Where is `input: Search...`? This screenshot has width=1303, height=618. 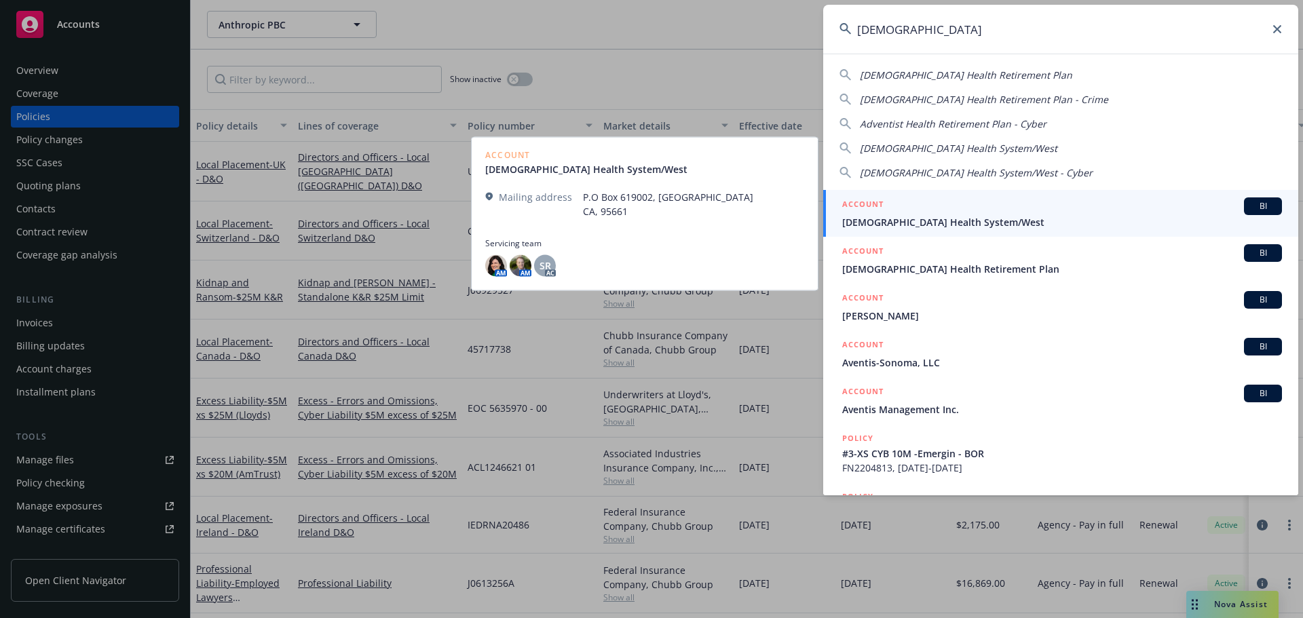
input: Search... is located at coordinates (1060, 29).